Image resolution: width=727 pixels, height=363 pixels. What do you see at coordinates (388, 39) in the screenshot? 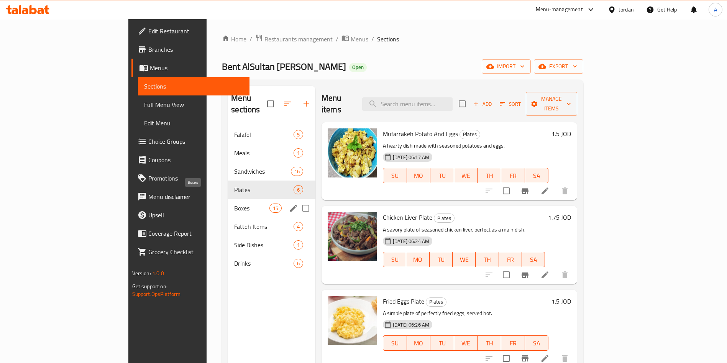
I see `span: Sections` at bounding box center [388, 39].